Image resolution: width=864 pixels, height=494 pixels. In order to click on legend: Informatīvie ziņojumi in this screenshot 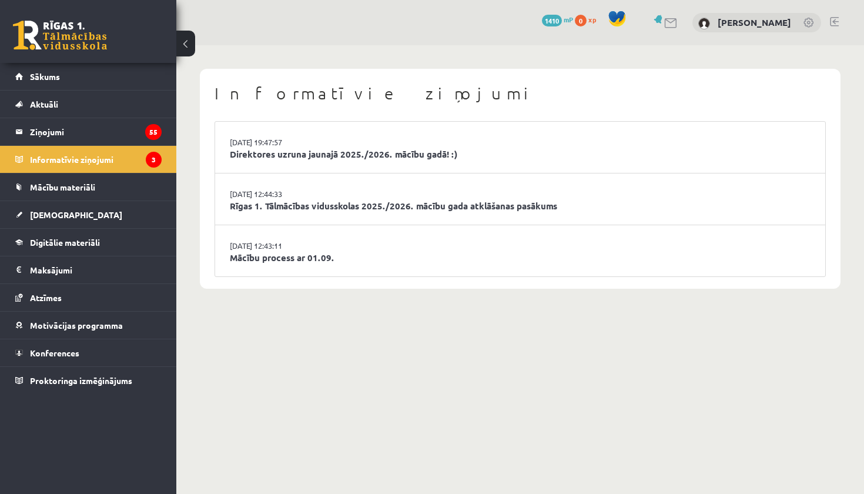, I will do `click(96, 159)`.